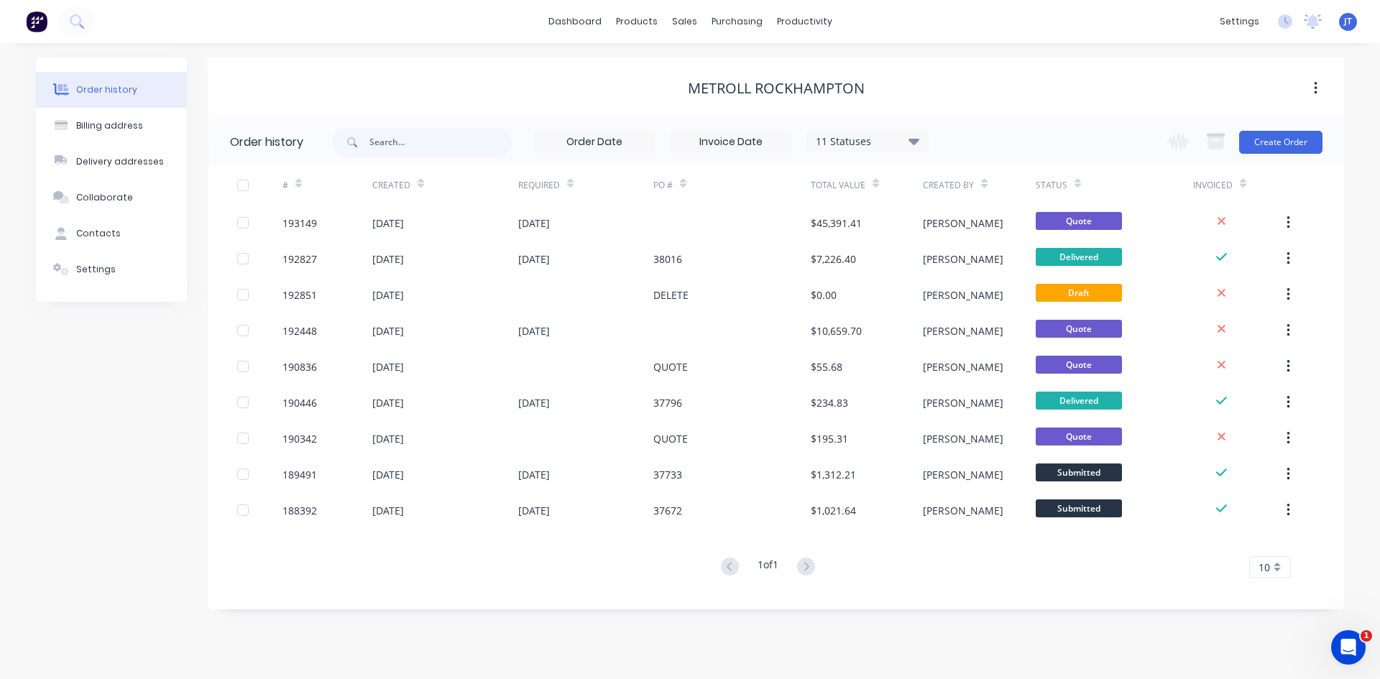 The width and height of the screenshot is (1380, 679). What do you see at coordinates (805, 22) in the screenshot?
I see `div: productivity` at bounding box center [805, 22].